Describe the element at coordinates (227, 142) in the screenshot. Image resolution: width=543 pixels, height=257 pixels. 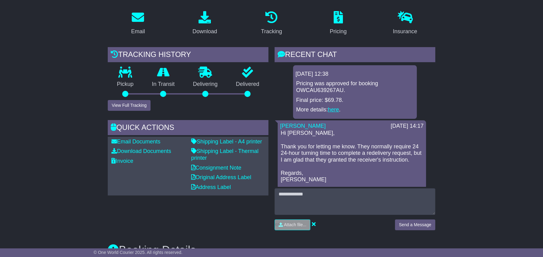
I see `a: Shipping Label - A4 printer` at that location.